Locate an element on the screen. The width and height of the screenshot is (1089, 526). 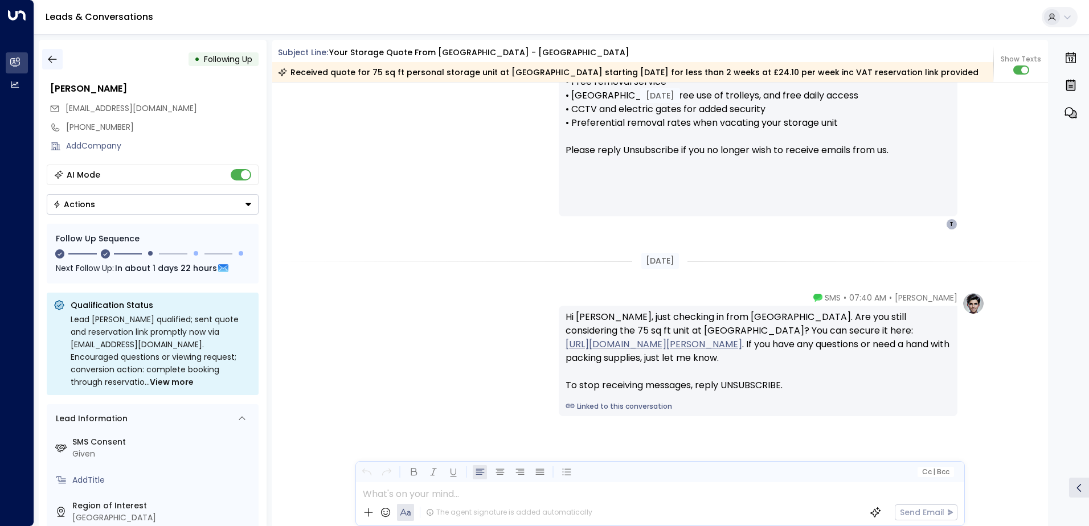
p: Qualification Status is located at coordinates (161, 305).